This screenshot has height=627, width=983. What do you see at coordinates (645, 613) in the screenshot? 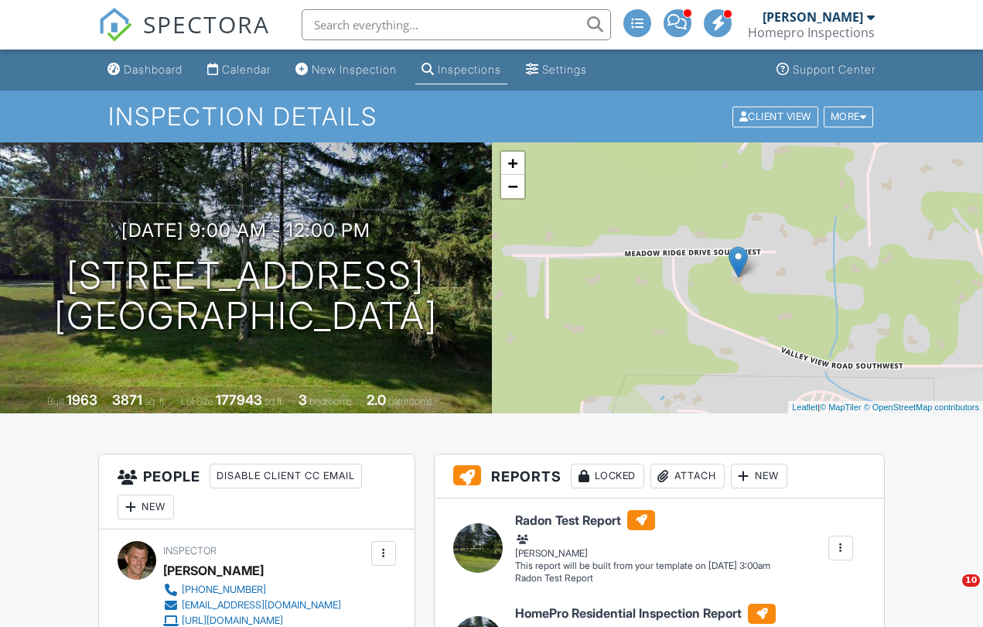
I see `h6: HomePro Residential Inspection Report` at bounding box center [645, 613].